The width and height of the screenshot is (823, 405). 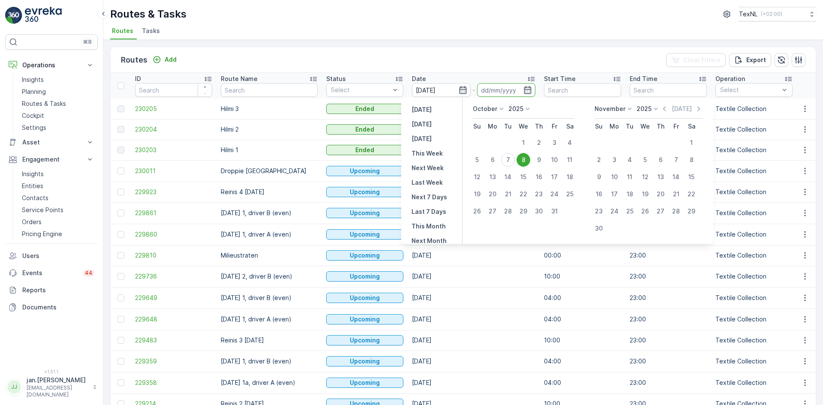 What do you see at coordinates (508, 127) in the screenshot?
I see `th: Tuesday` at bounding box center [508, 127].